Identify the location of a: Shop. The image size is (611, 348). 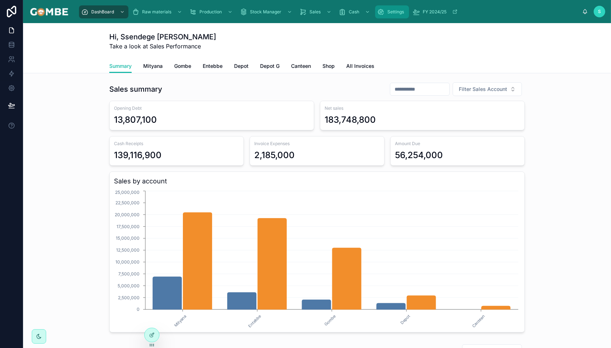
(329, 67).